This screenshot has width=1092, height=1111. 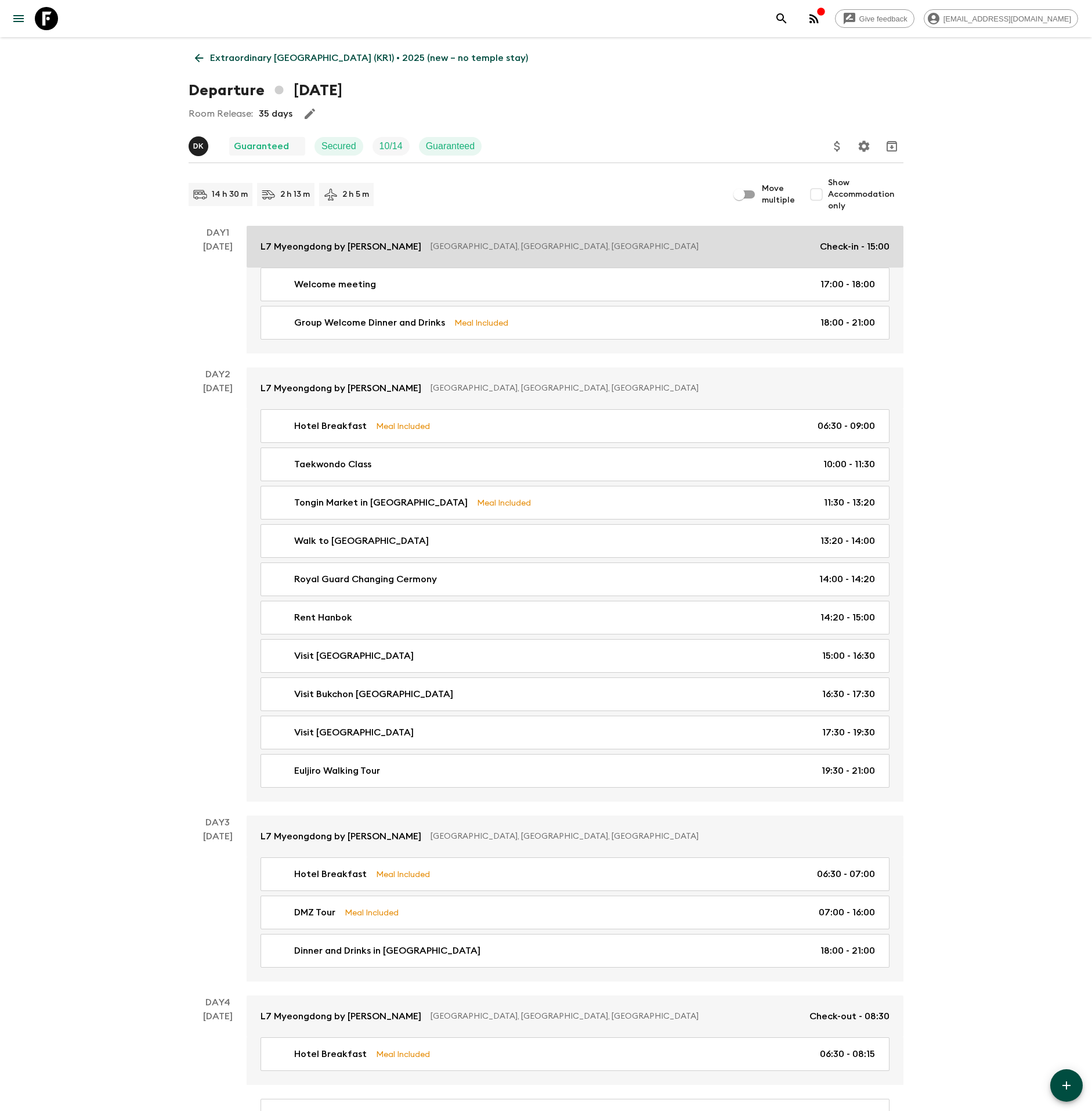 I want to click on p: Check-in - 15:00, so click(x=855, y=246).